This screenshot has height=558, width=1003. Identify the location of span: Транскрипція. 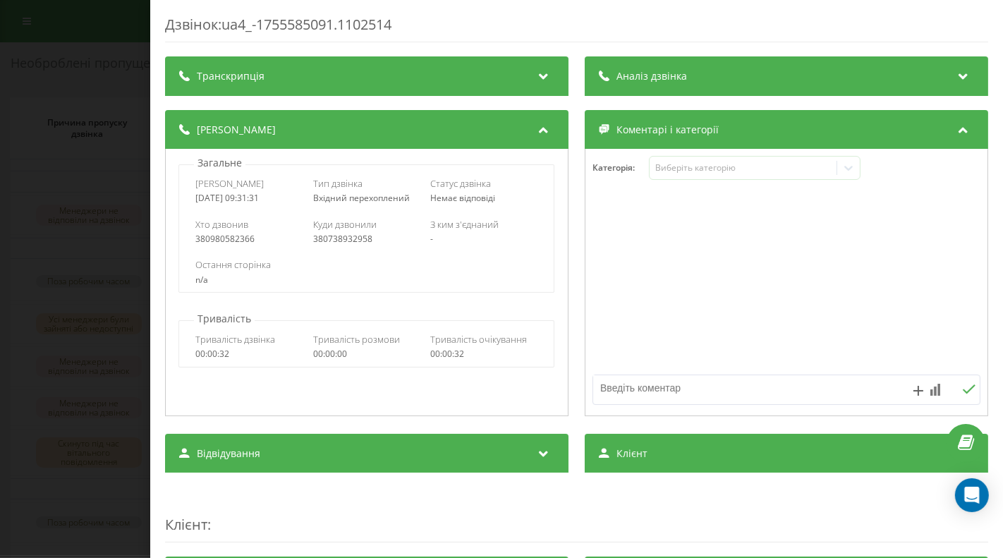
(231, 76).